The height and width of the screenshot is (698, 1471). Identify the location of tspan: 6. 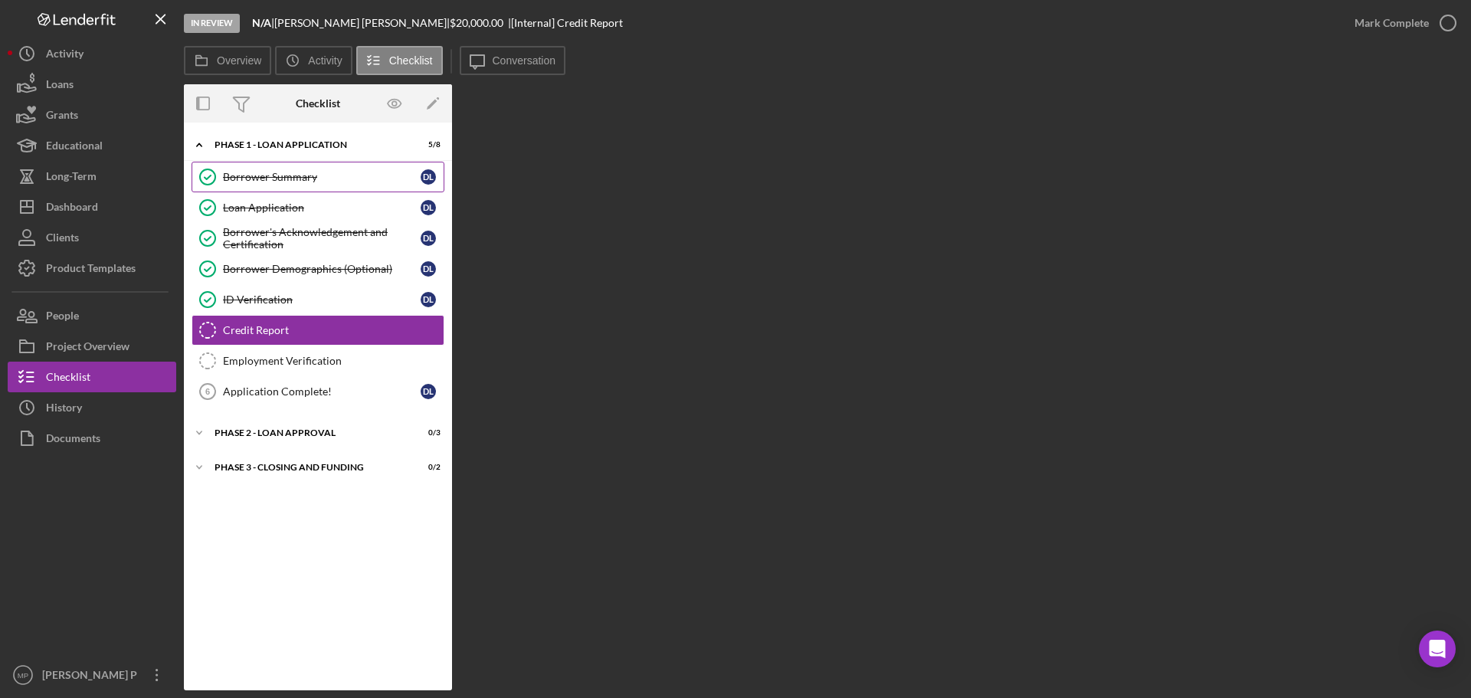
(208, 391).